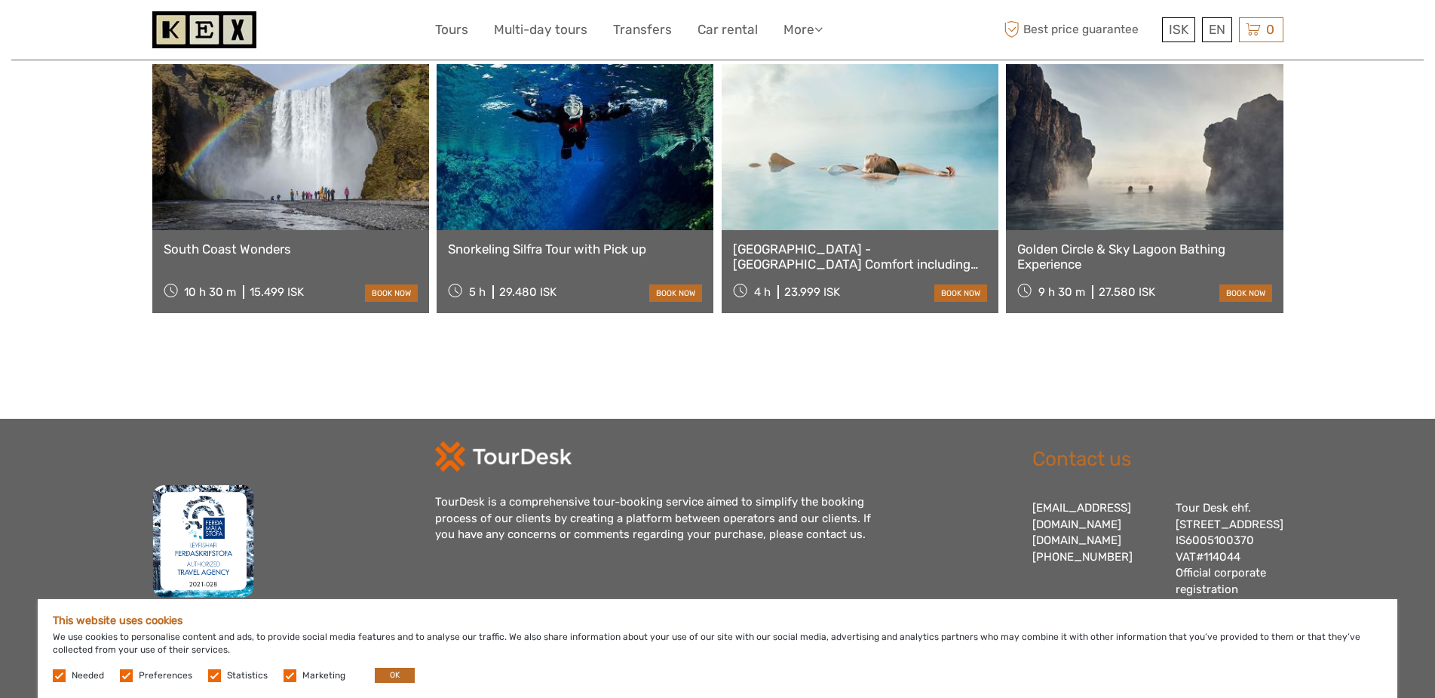  Describe the element at coordinates (1144, 256) in the screenshot. I see `a: Golden Circle & Sky Lagoon Bathing Experience` at that location.